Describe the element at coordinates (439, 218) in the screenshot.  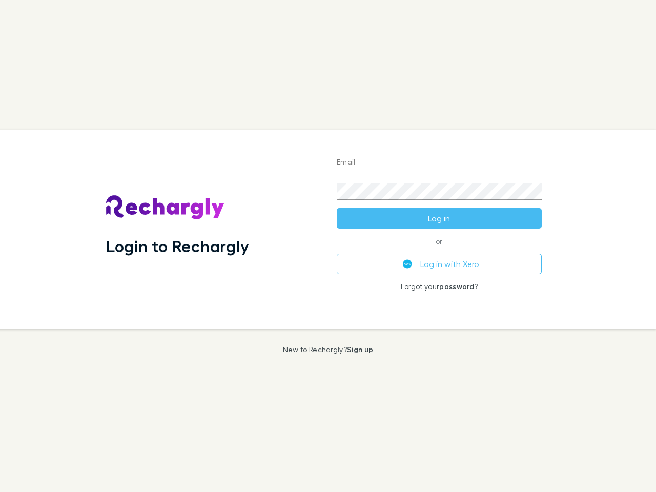
I see `button: Log in` at that location.